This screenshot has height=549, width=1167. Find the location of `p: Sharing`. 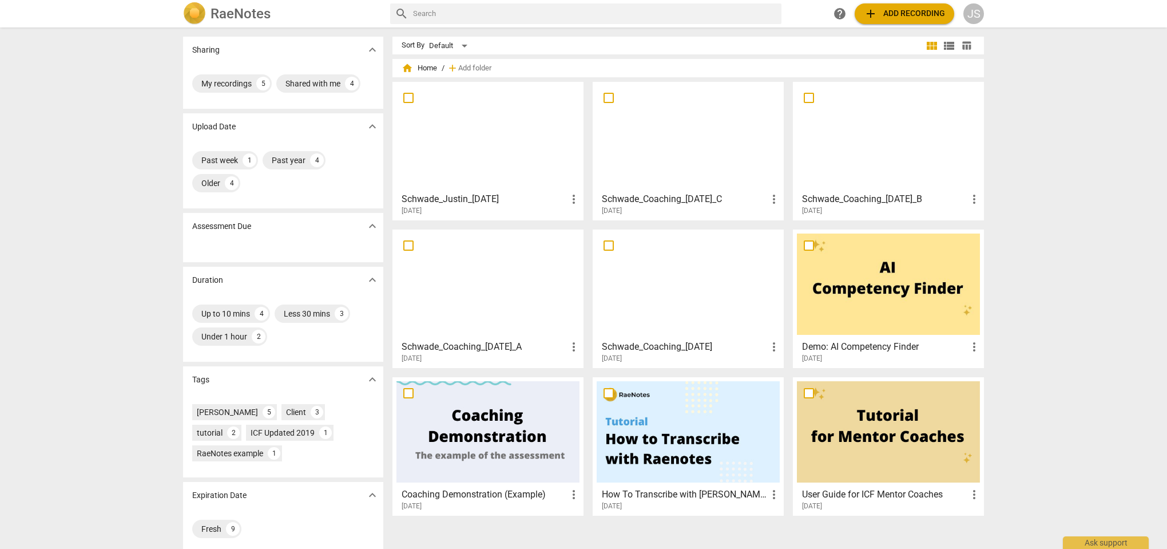

p: Sharing is located at coordinates (206, 50).